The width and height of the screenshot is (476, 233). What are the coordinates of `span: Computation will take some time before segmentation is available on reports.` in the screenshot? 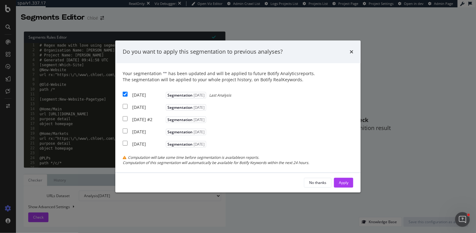 It's located at (194, 157).